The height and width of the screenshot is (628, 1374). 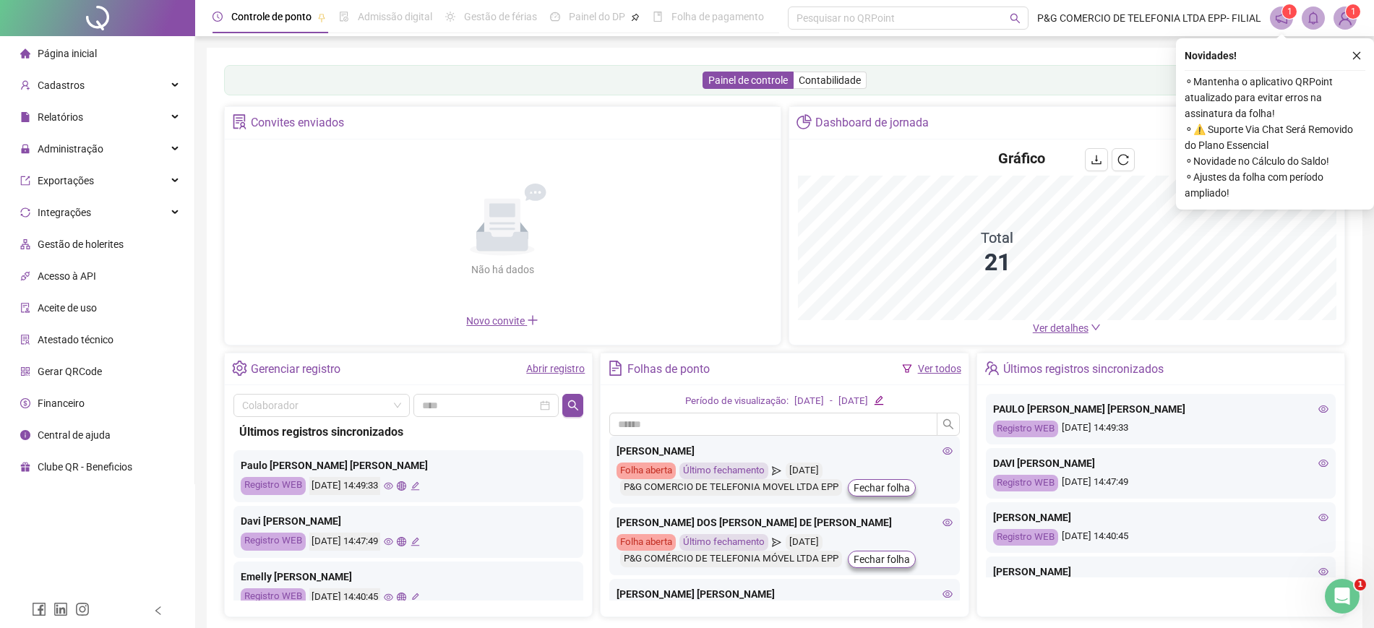 What do you see at coordinates (804, 121) in the screenshot?
I see `span: pie-chart` at bounding box center [804, 121].